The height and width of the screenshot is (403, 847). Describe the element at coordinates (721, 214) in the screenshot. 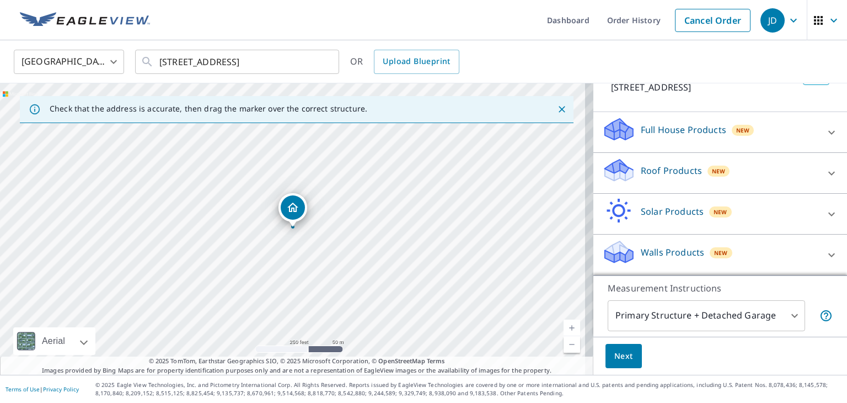

I see `div: Solar ProductsNew` at that location.